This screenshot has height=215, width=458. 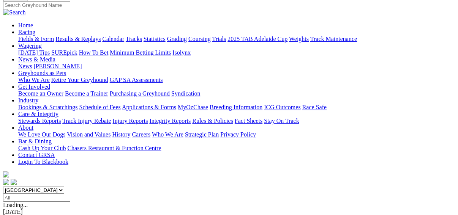 I want to click on a: Syndication, so click(x=186, y=93).